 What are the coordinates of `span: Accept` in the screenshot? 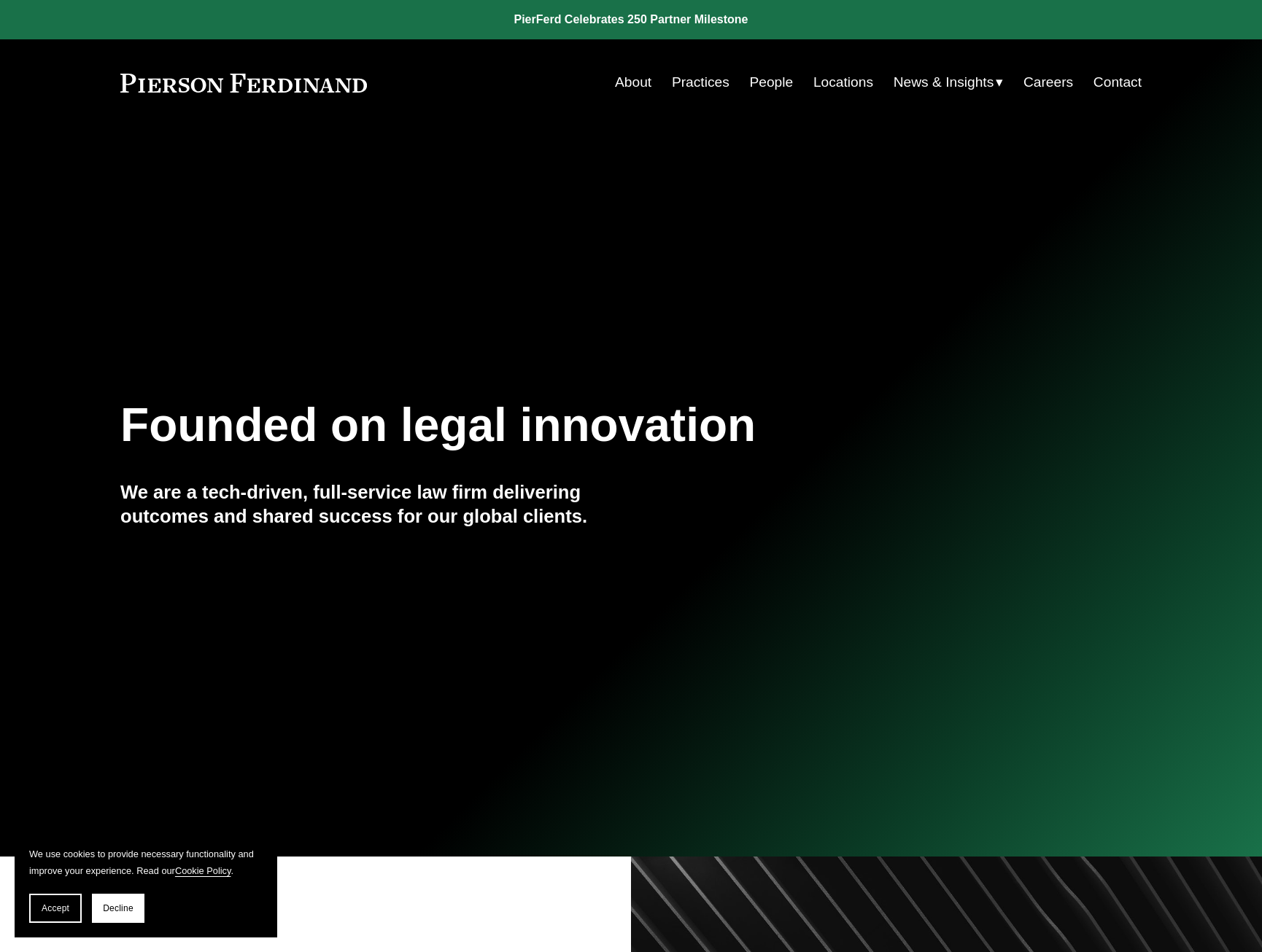 It's located at (56, 909).